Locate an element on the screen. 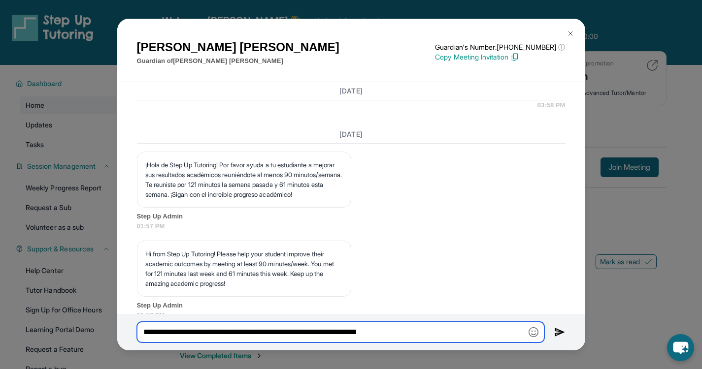 Image resolution: width=702 pixels, height=369 pixels. img: Emoji is located at coordinates (533, 333).